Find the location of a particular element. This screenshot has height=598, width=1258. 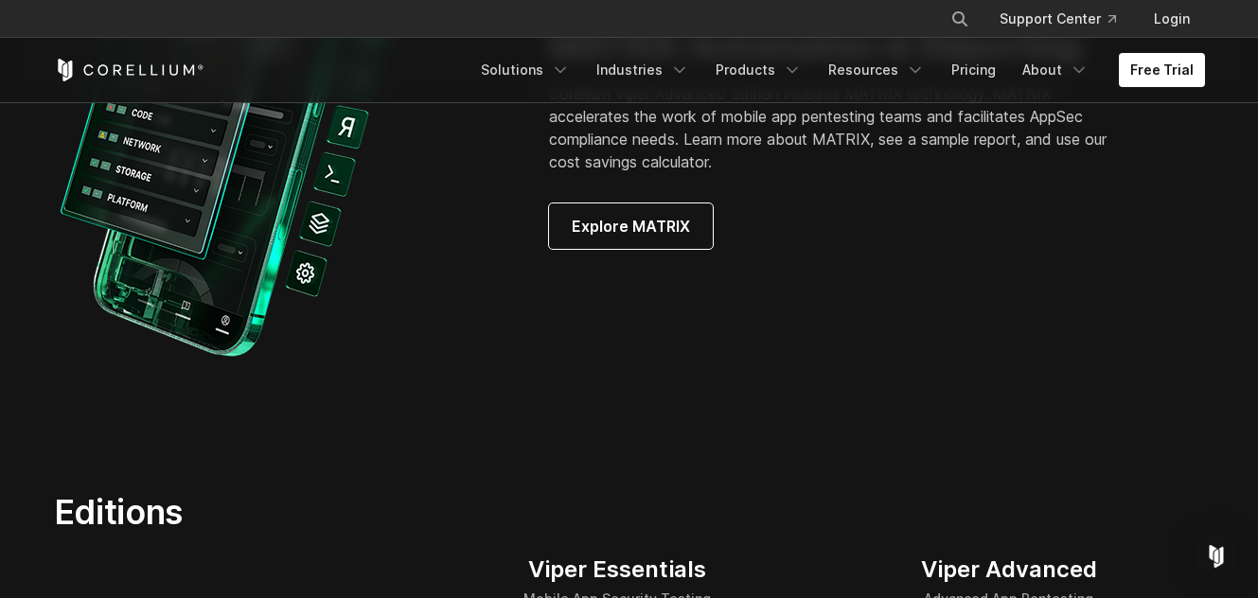

a: Resources is located at coordinates (876, 70).